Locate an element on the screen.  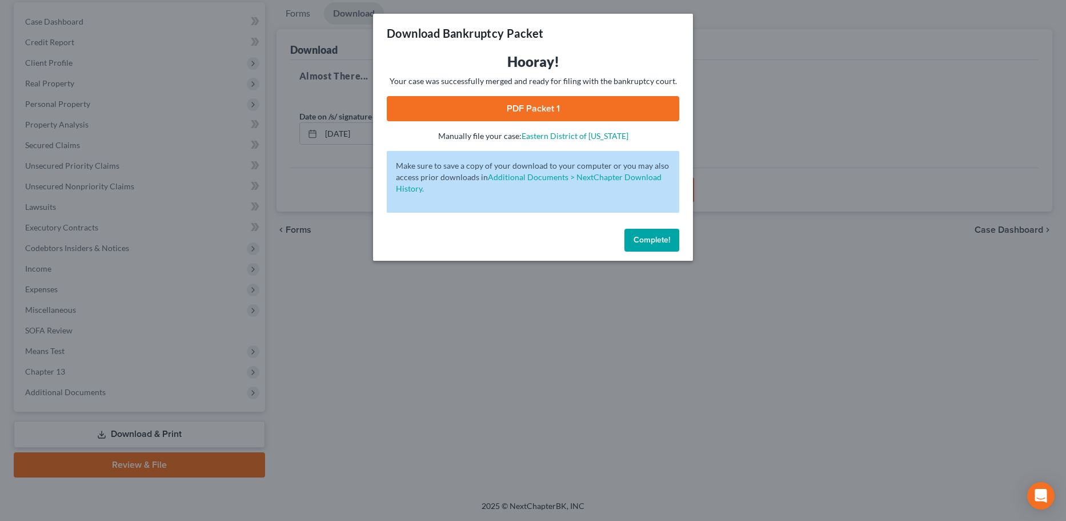
button: Complete! is located at coordinates (652, 240).